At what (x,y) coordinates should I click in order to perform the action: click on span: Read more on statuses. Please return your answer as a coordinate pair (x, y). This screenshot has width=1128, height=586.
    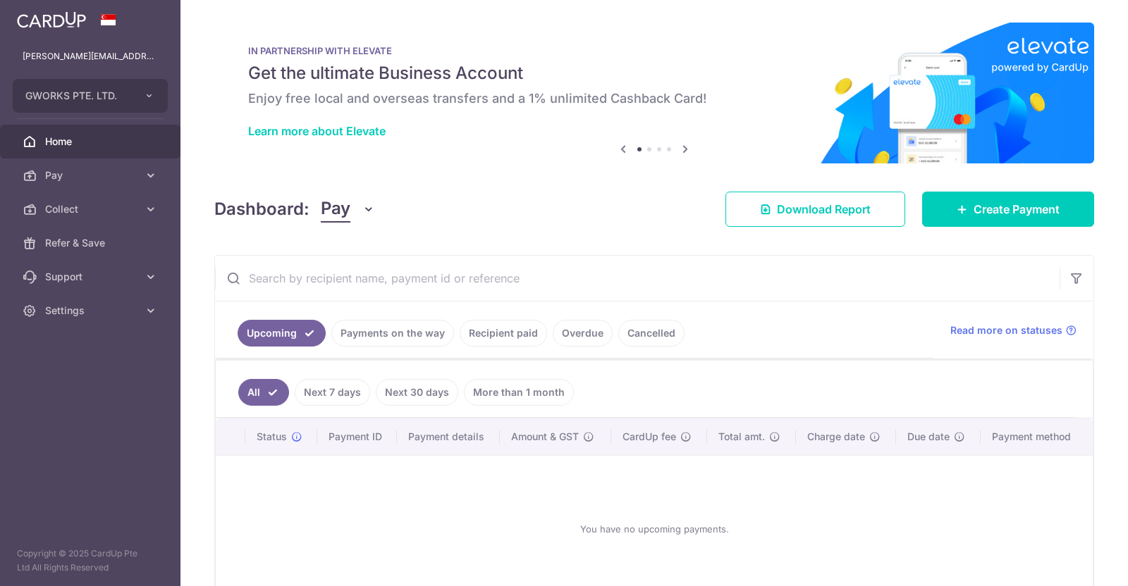
    Looking at the image, I should click on (1006, 331).